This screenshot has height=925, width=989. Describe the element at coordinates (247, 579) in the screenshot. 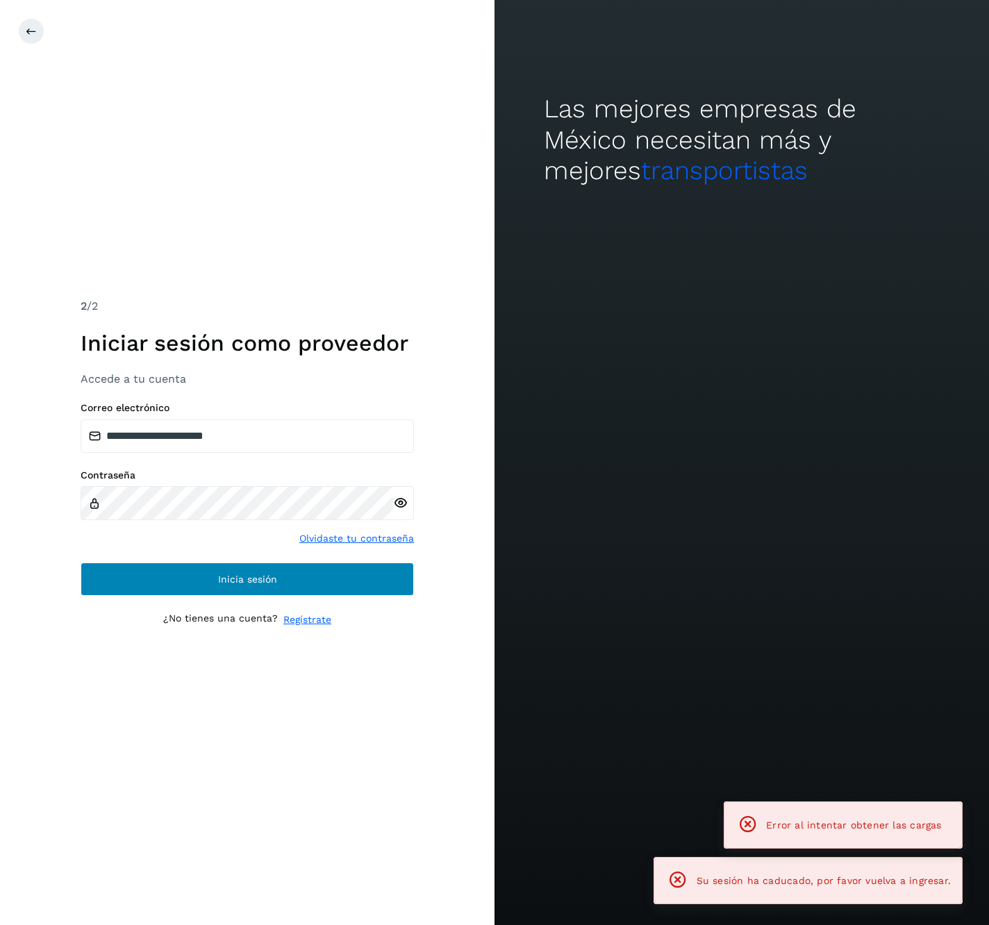

I see `span: Inicia sesión` at that location.